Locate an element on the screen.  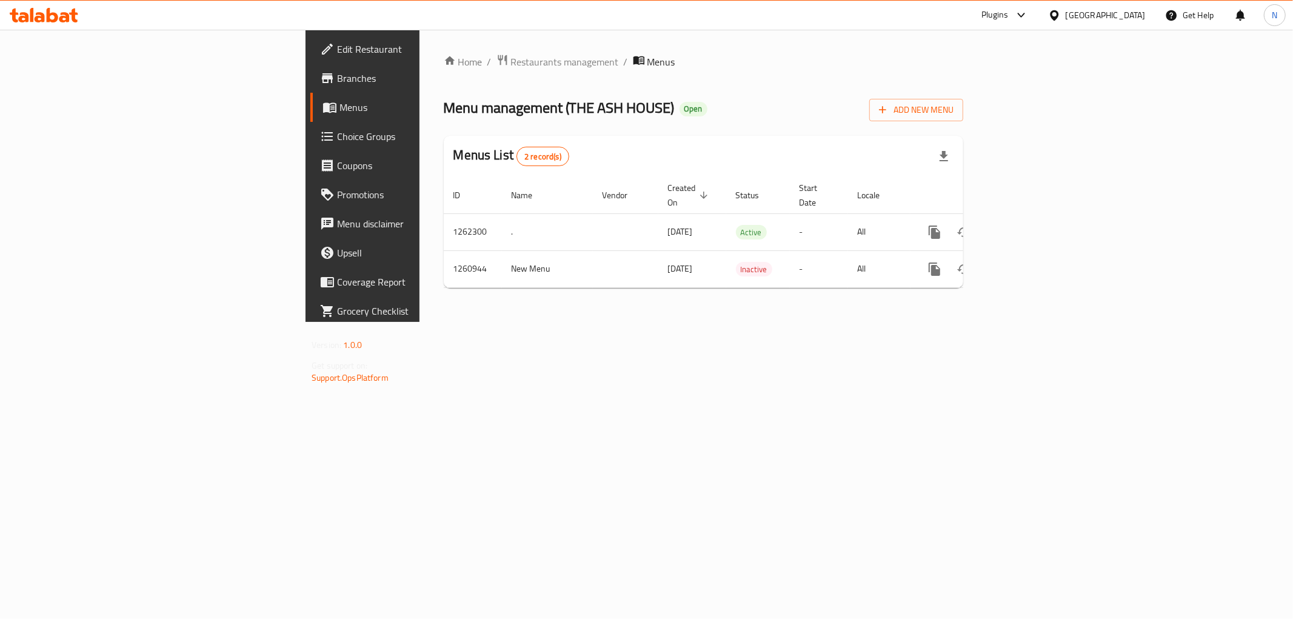
span: Upsell is located at coordinates (424, 253).